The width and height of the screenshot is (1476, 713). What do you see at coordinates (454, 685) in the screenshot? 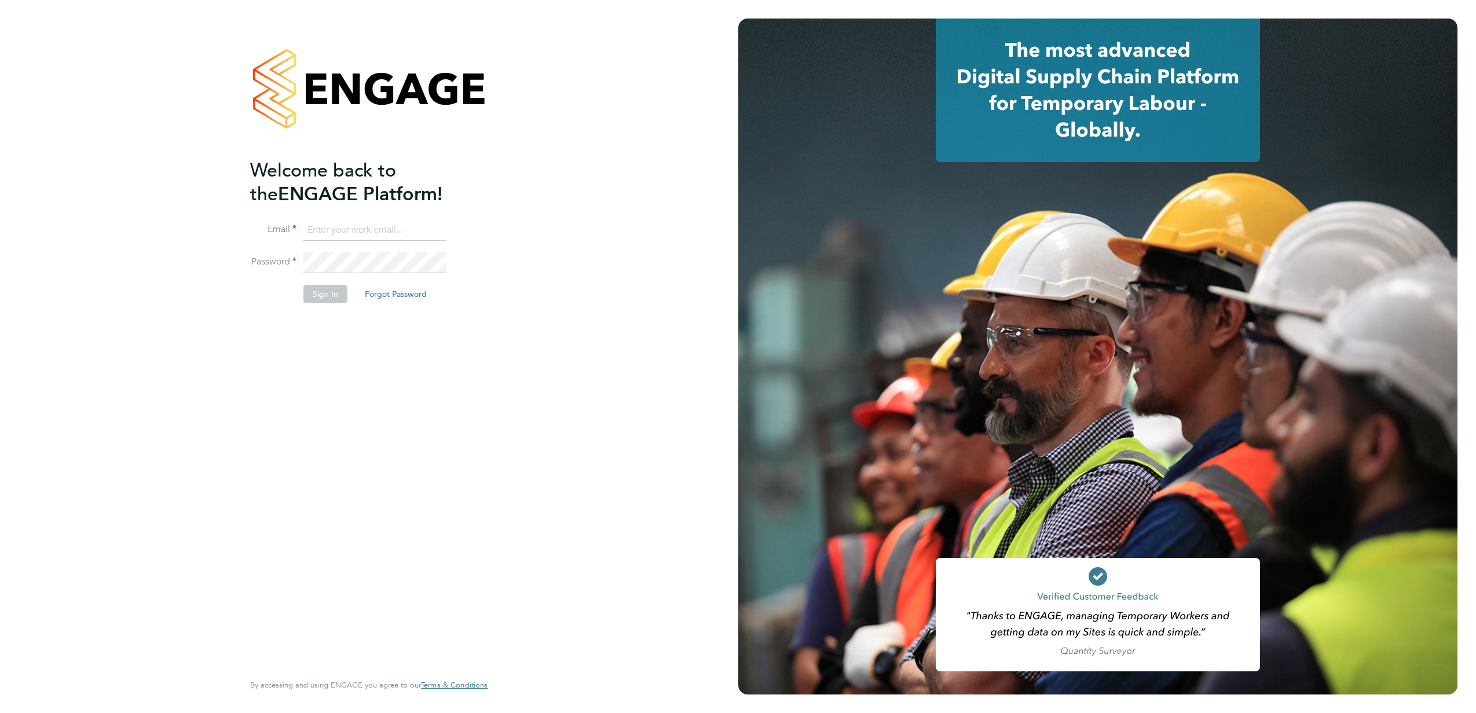
I see `span: Terms & Conditions` at bounding box center [454, 685].